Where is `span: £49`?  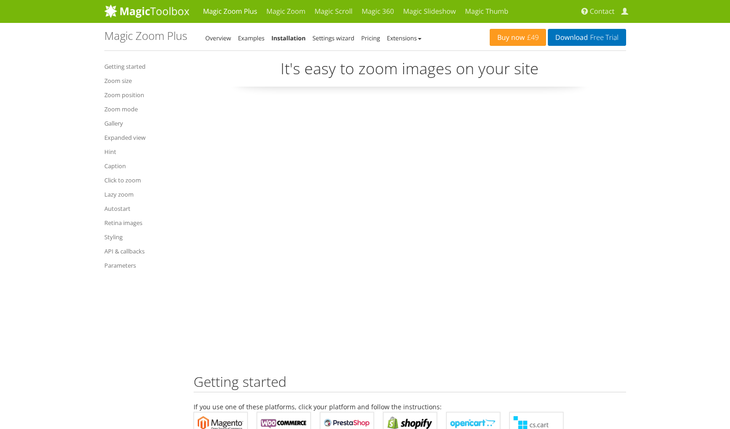
span: £49 is located at coordinates (532, 38).